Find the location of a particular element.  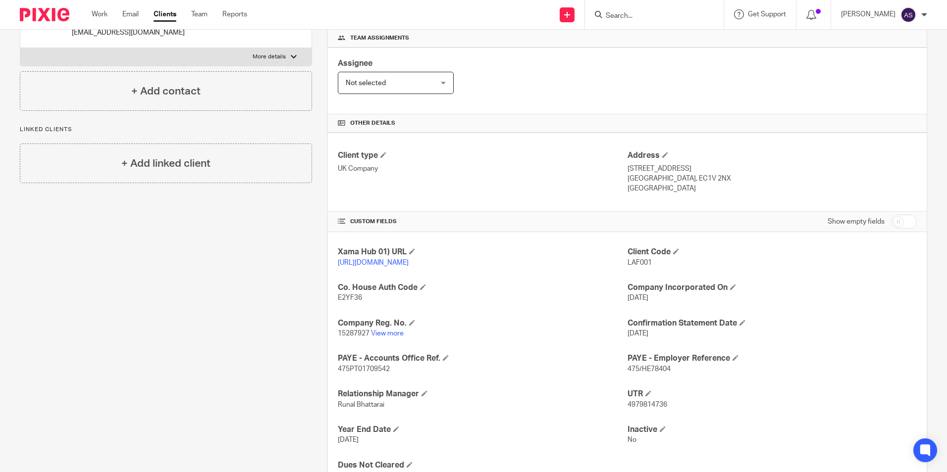

span: E2YF36 is located at coordinates (350, 298).